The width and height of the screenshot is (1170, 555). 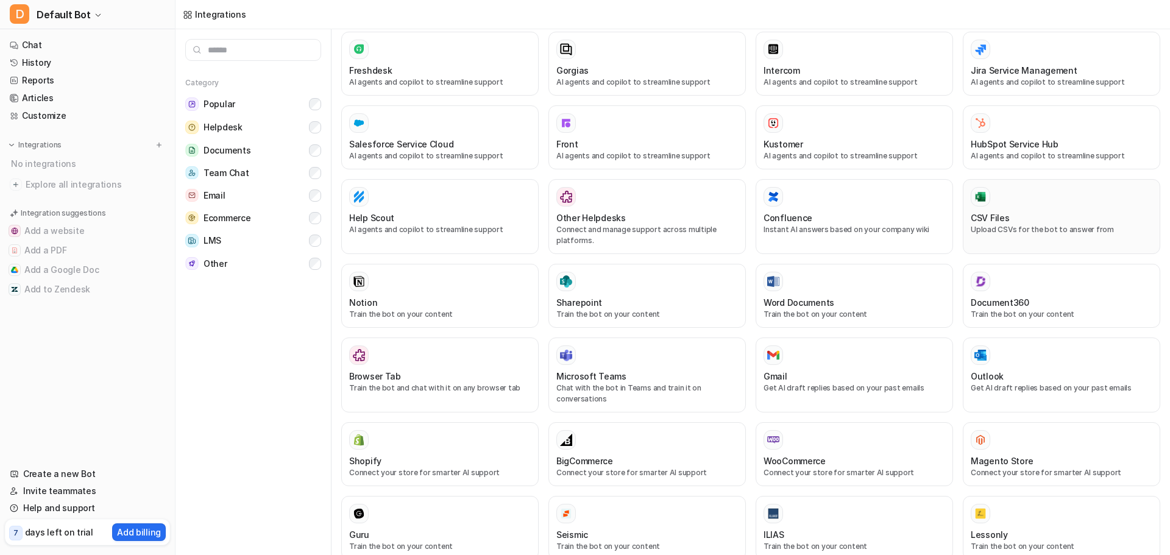 What do you see at coordinates (566, 282) in the screenshot?
I see `img: Sharepoint` at bounding box center [566, 282].